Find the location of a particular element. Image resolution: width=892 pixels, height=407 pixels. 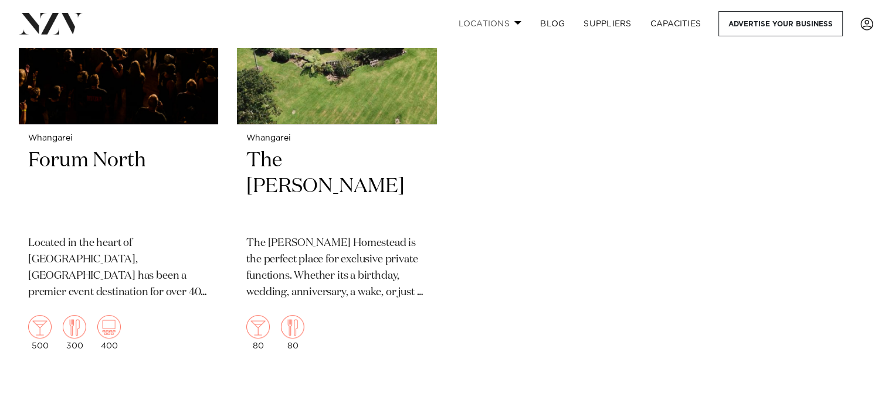

div: 400 is located at coordinates (109, 333).